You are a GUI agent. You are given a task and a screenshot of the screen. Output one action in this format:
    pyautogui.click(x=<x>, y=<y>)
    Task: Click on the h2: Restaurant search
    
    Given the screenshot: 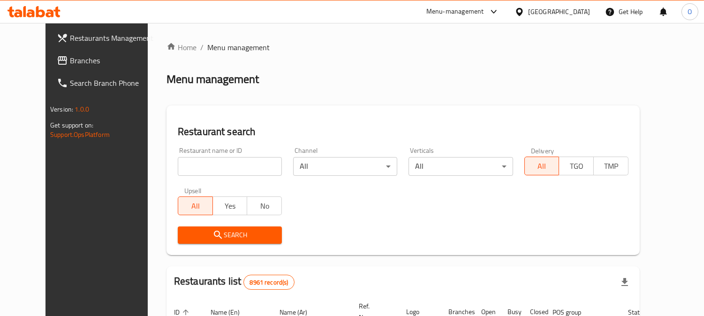 What is the action you would take?
    pyautogui.click(x=403, y=132)
    